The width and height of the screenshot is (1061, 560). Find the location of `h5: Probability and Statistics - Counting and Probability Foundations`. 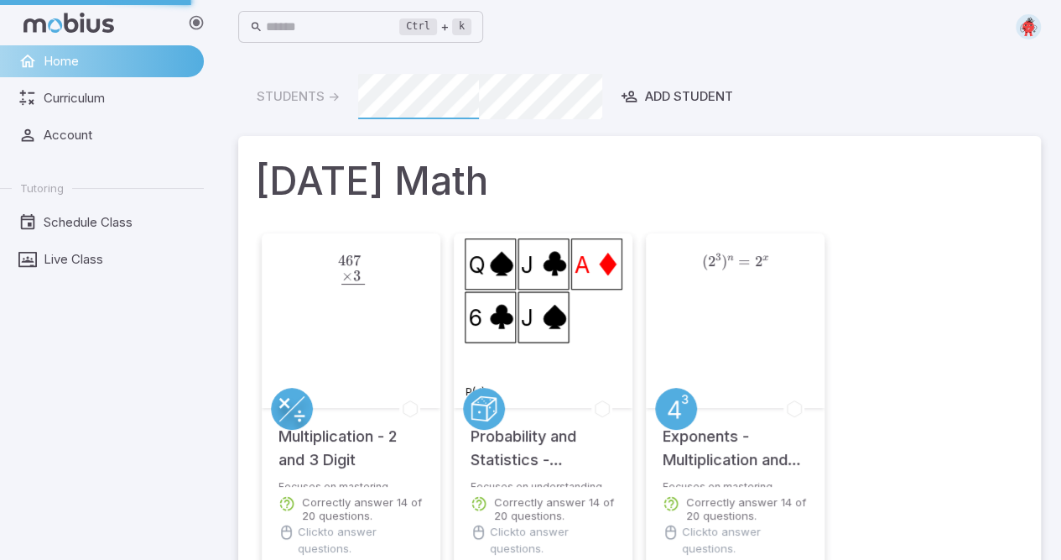

h5: Probability and Statistics - Counting and Probability Foundations is located at coordinates (543, 440).